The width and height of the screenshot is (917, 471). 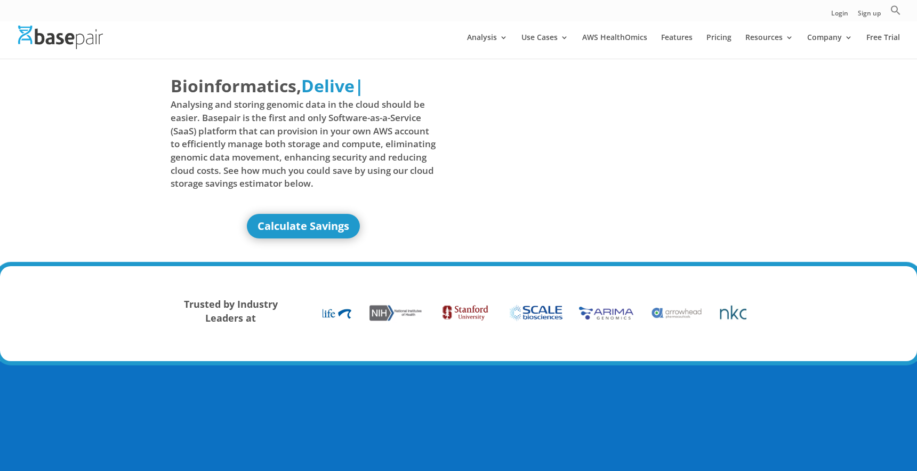 What do you see at coordinates (236, 86) in the screenshot?
I see `span: Bioinformatics,` at bounding box center [236, 86].